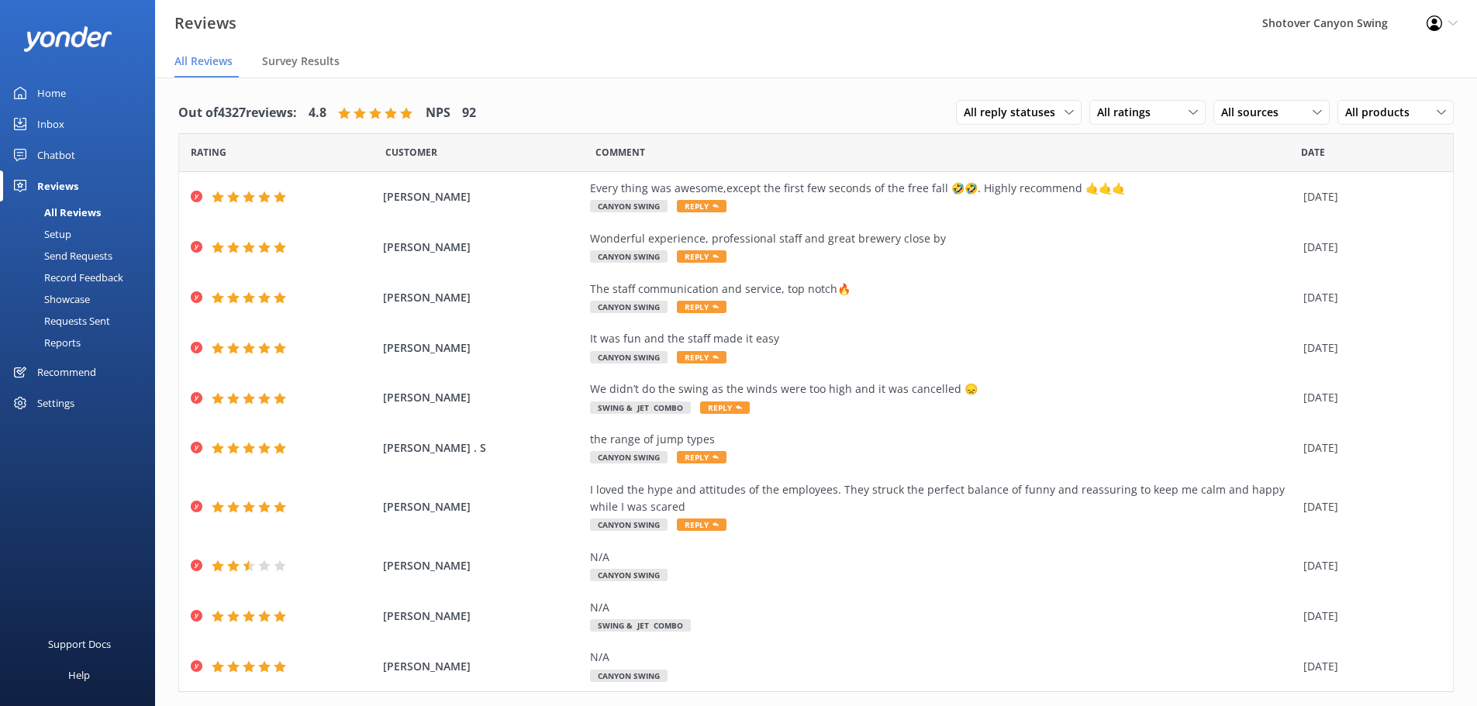 Image resolution: width=1477 pixels, height=706 pixels. Describe the element at coordinates (82, 343) in the screenshot. I see `a: Reports` at that location.